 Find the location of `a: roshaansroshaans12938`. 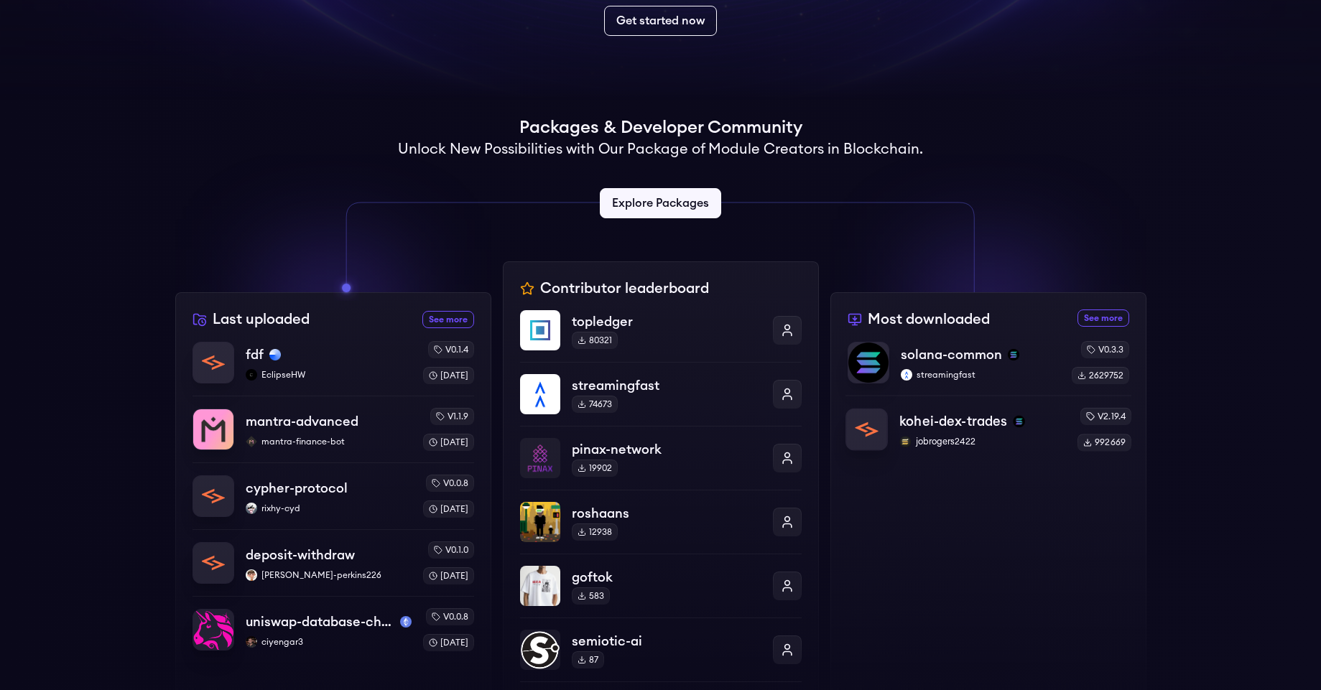

a: roshaansroshaans12938 is located at coordinates (661, 522).